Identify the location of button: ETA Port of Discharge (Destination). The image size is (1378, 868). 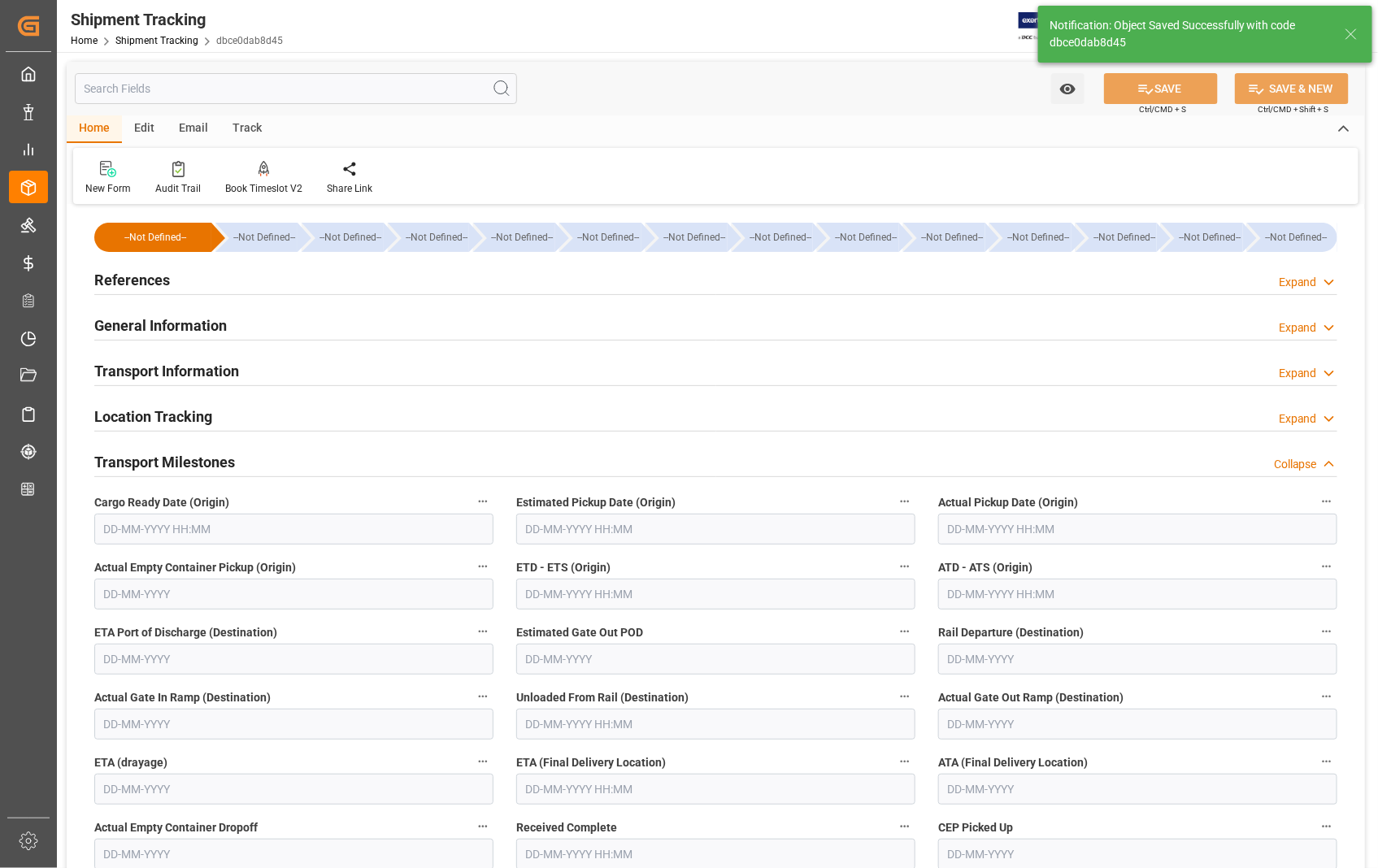
(483, 632).